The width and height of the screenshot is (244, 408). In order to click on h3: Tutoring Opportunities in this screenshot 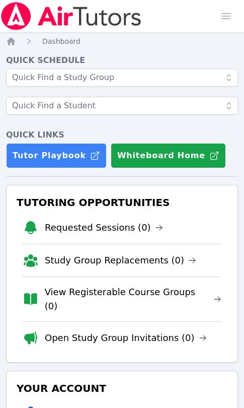, I will do `click(122, 202)`.